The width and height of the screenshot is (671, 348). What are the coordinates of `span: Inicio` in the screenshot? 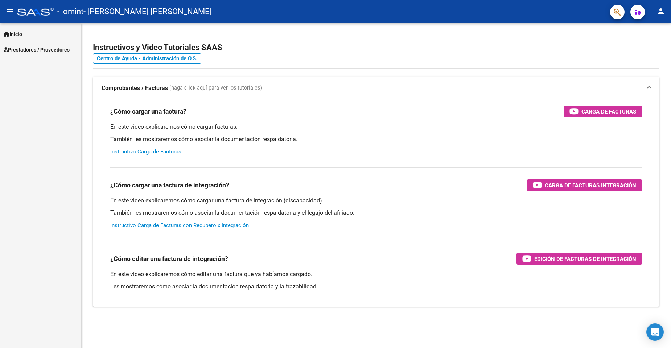 It's located at (13, 34).